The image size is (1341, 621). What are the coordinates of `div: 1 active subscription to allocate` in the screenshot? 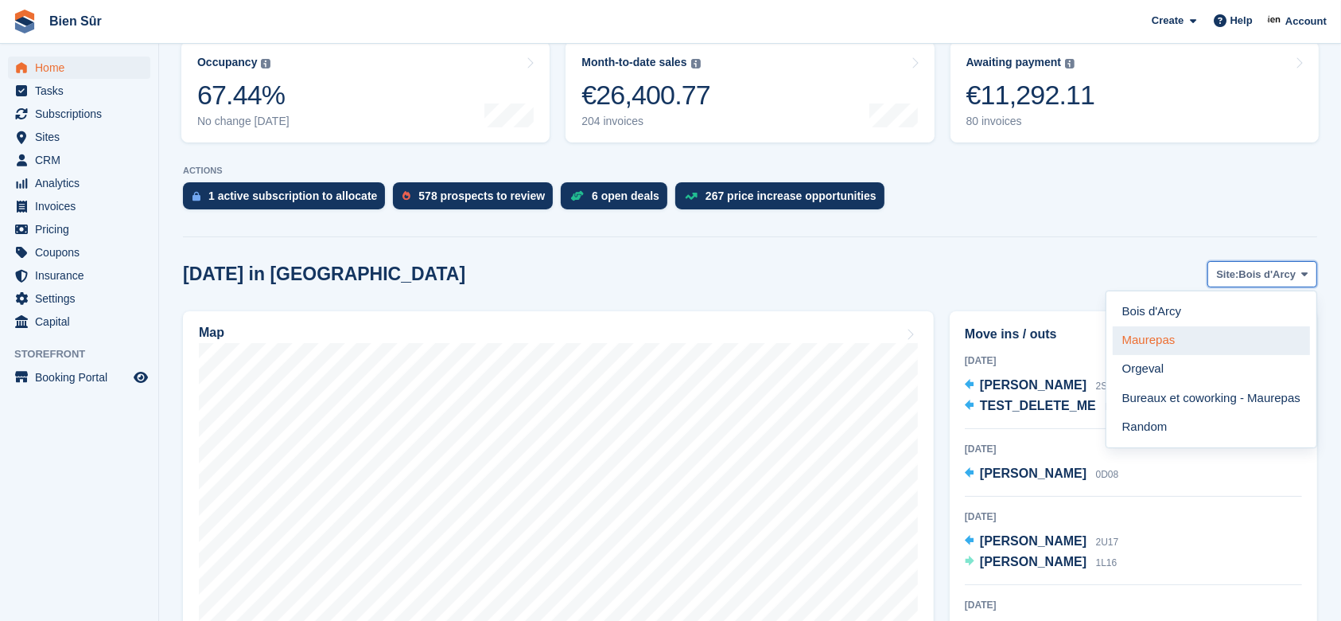 It's located at (293, 196).